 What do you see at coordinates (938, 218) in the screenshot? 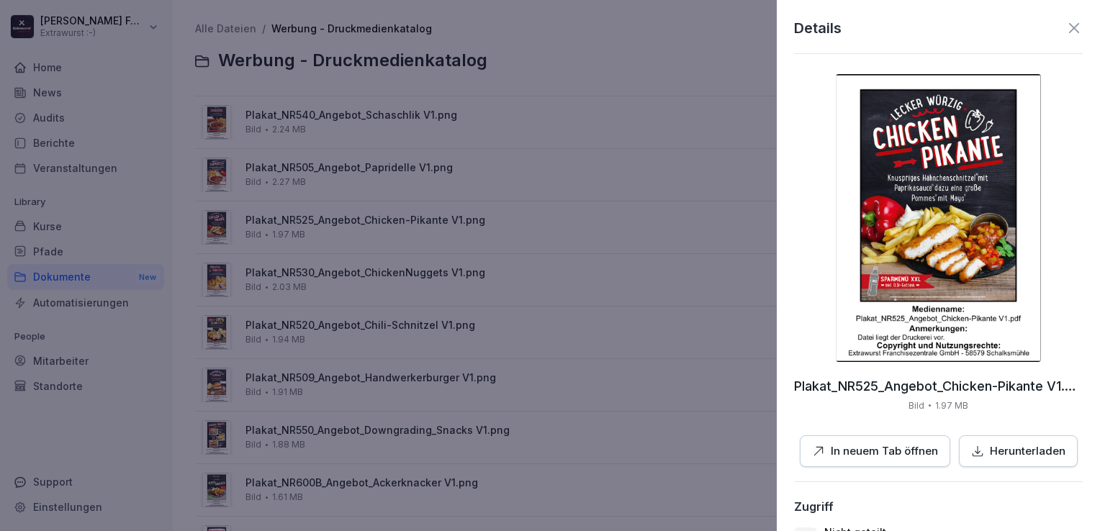
I see `a: thumbnail` at bounding box center [938, 218].